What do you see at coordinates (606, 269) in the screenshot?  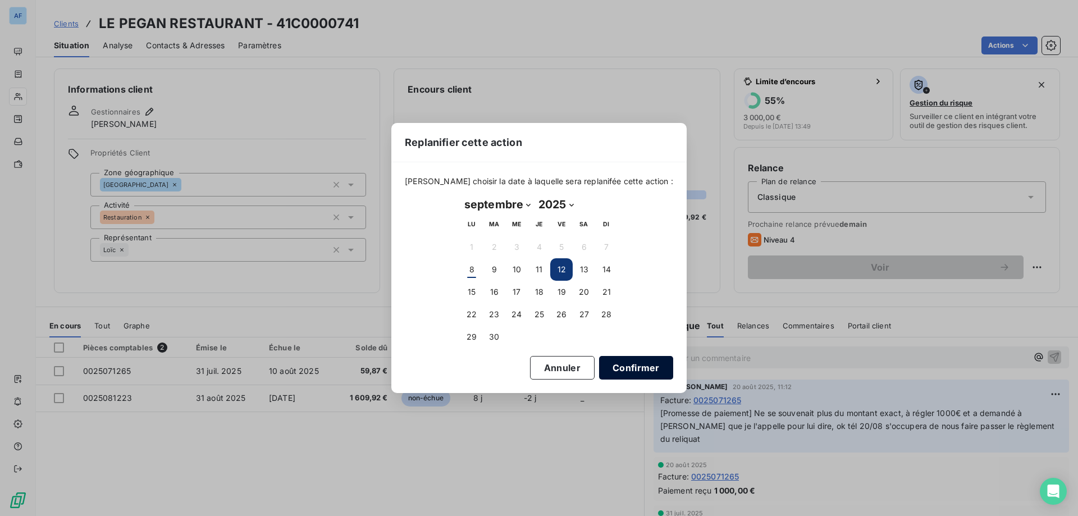 I see `button: 14` at bounding box center [606, 269].